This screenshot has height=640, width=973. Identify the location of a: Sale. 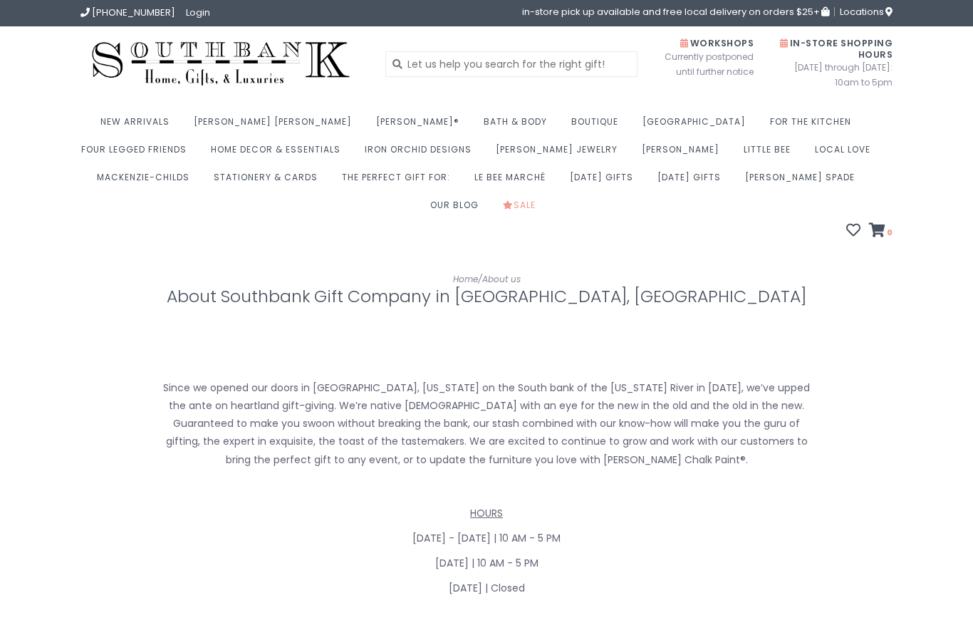
(523, 209).